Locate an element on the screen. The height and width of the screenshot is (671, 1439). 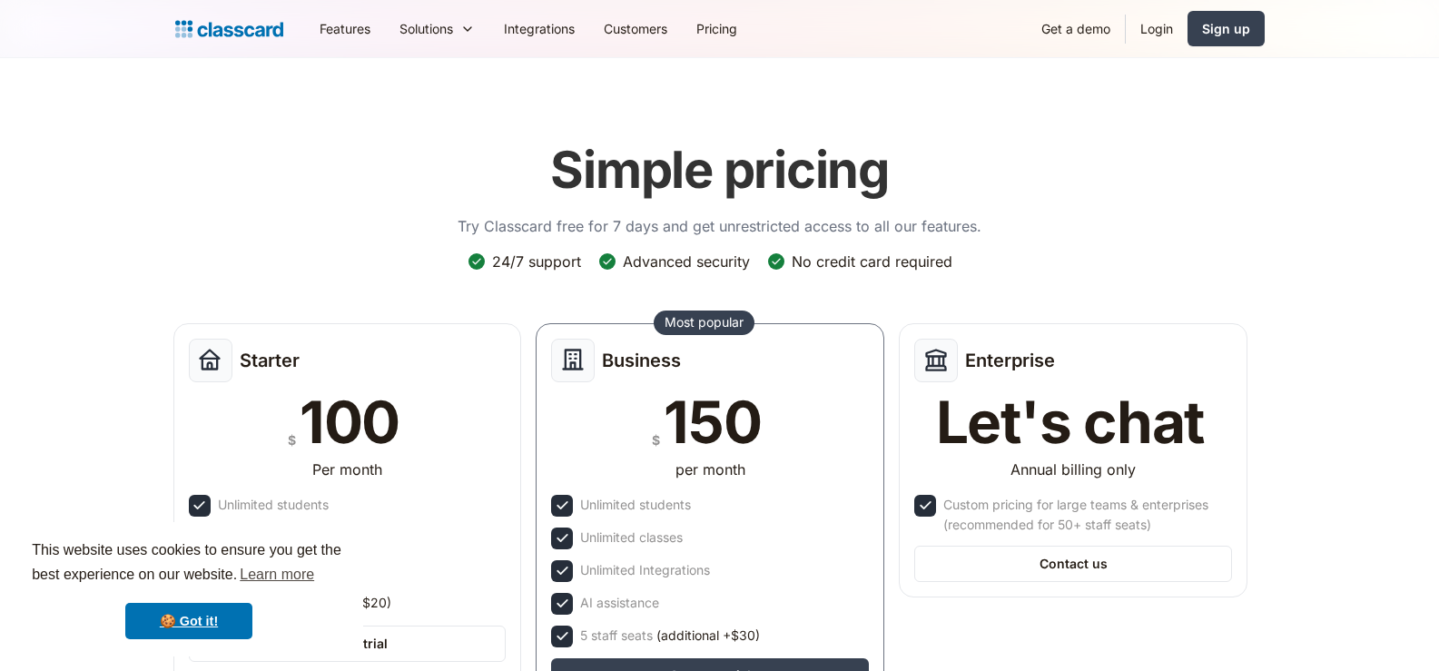
div: Let's chat is located at coordinates (1070, 422).